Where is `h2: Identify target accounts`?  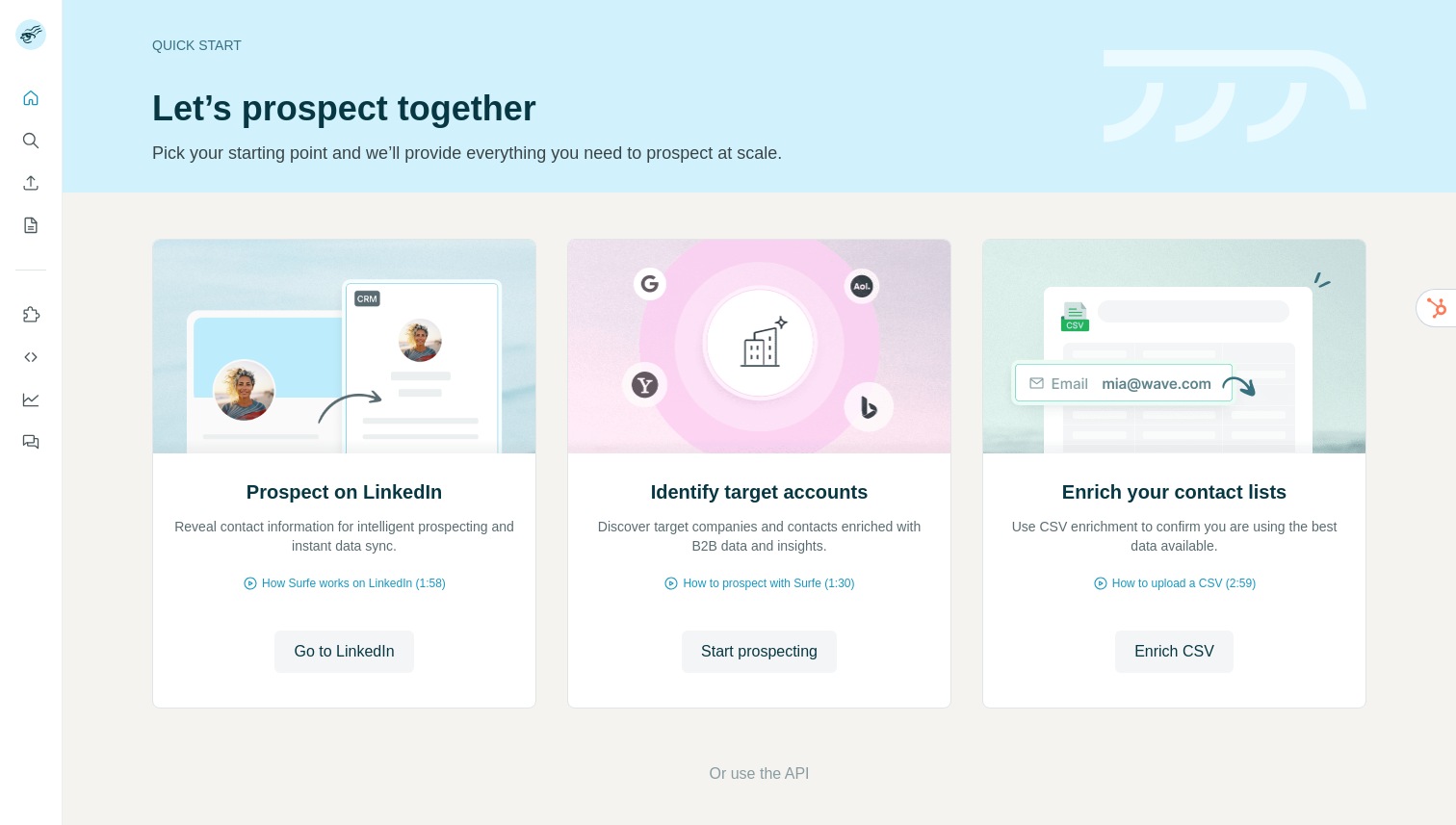
h2: Identify target accounts is located at coordinates (760, 492).